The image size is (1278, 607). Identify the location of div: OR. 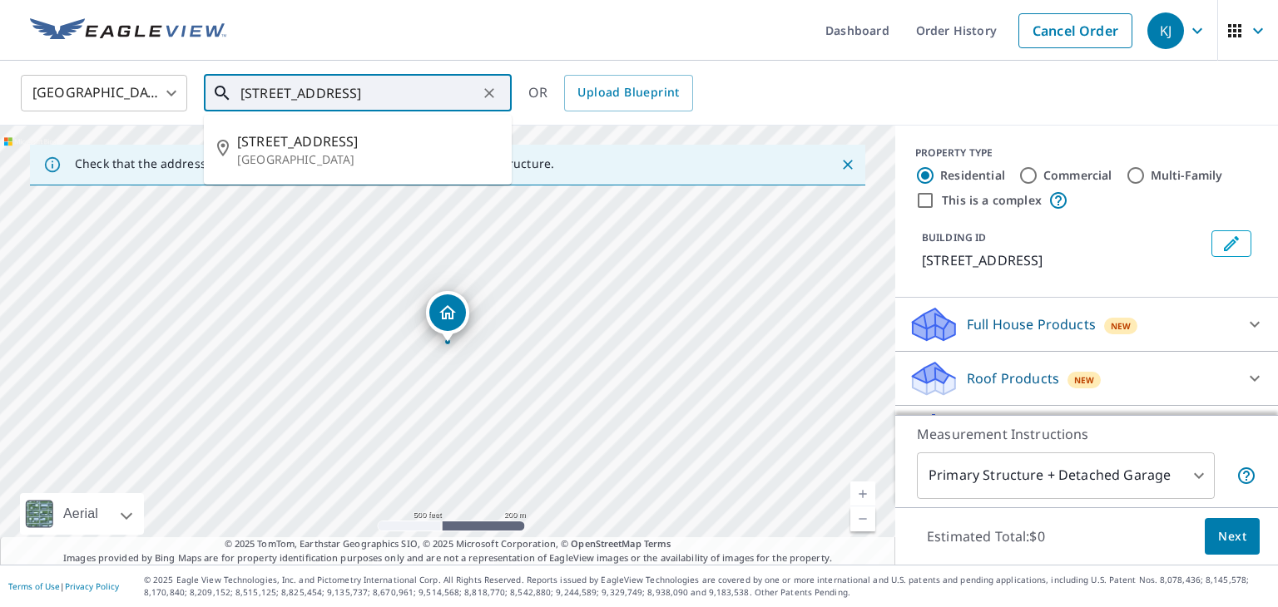
(611, 93).